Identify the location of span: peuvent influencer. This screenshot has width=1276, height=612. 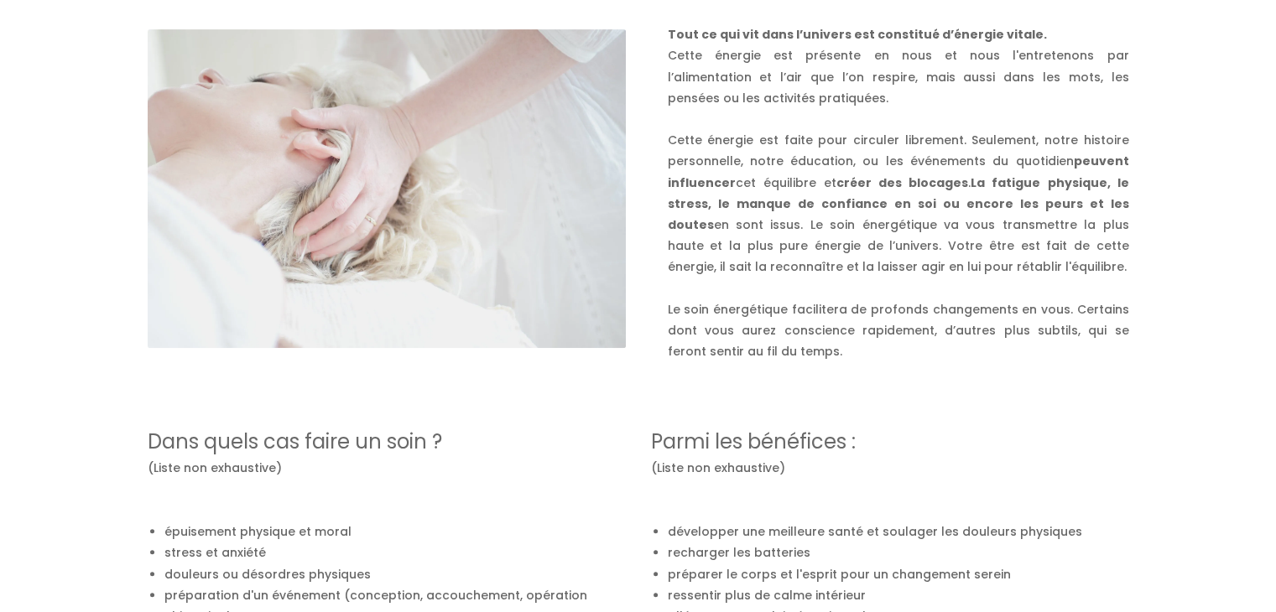
(898, 171).